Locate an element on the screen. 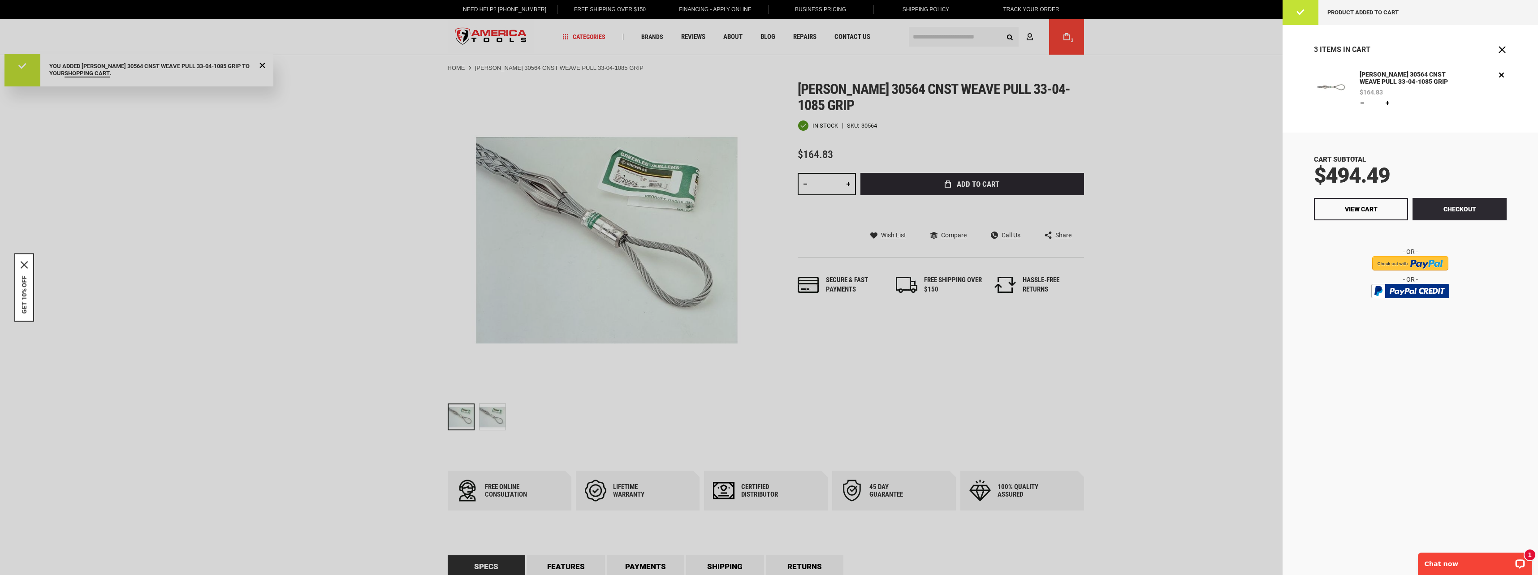 This screenshot has width=1538, height=575. div: New messages notification is located at coordinates (118, 8).